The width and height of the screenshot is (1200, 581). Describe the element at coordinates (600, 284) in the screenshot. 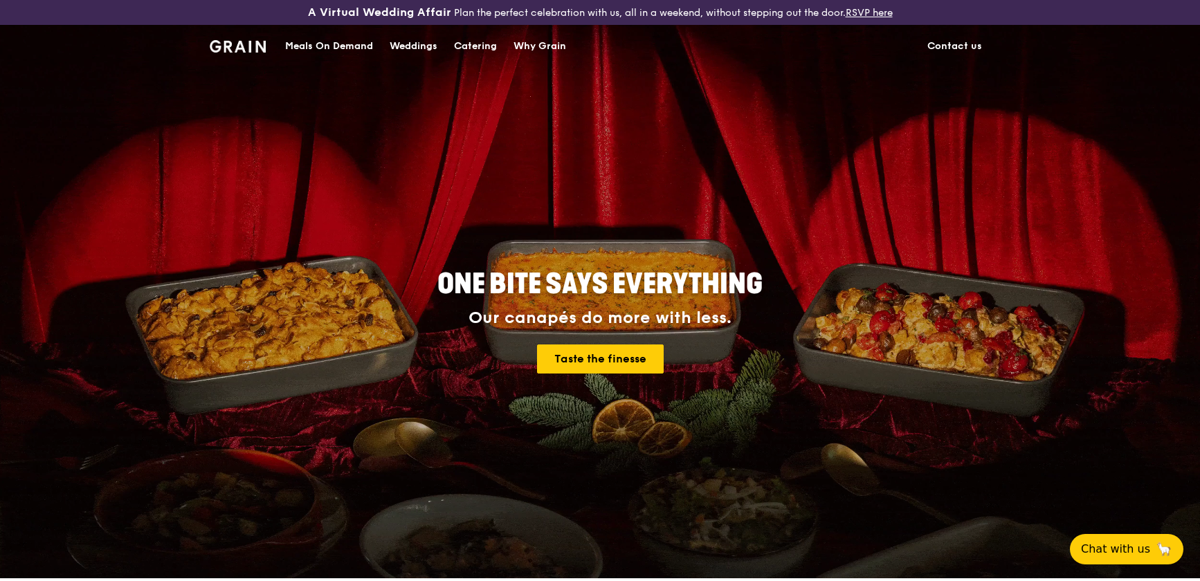

I see `span: ONE BITE SAYS EVERYTHING` at that location.